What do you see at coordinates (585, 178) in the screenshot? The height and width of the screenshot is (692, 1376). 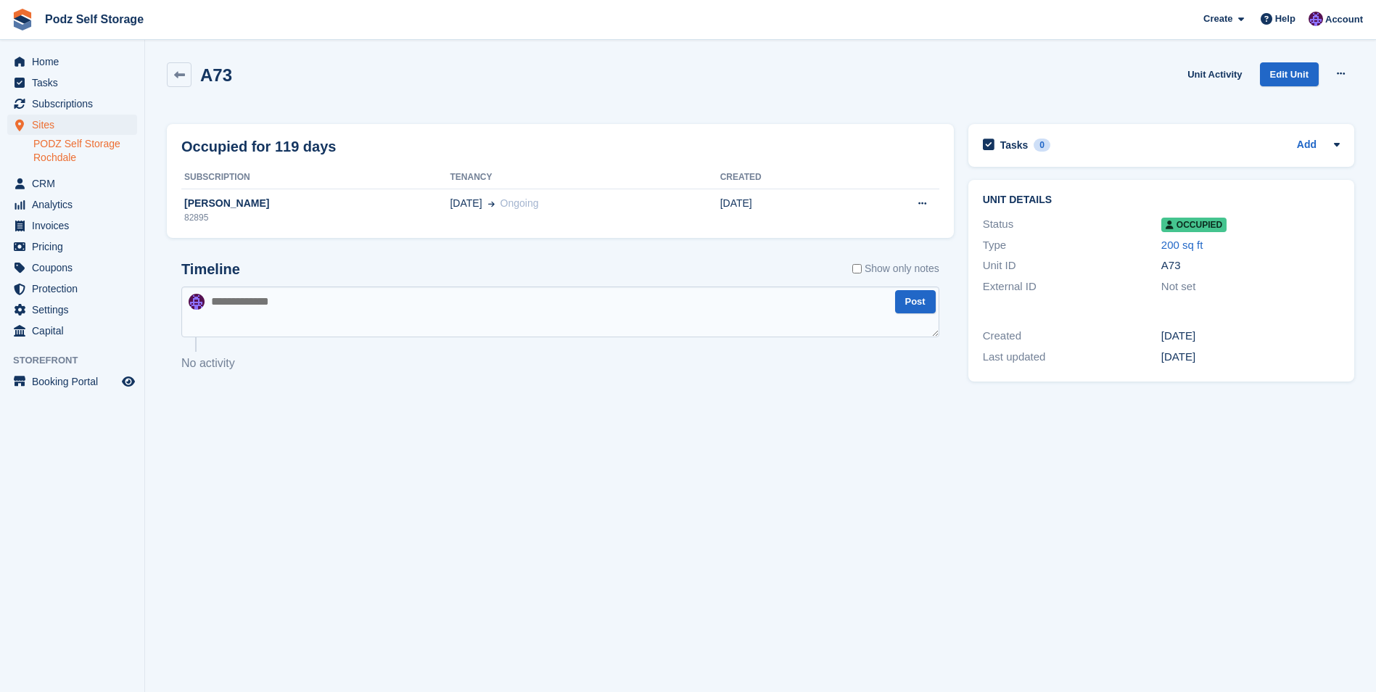 I see `th: Tenancy` at bounding box center [585, 178].